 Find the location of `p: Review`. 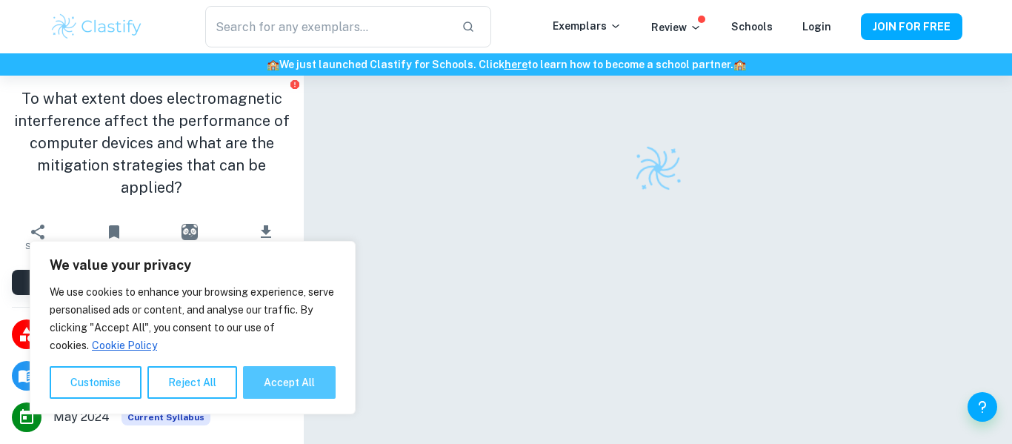

p: Review is located at coordinates (676, 27).